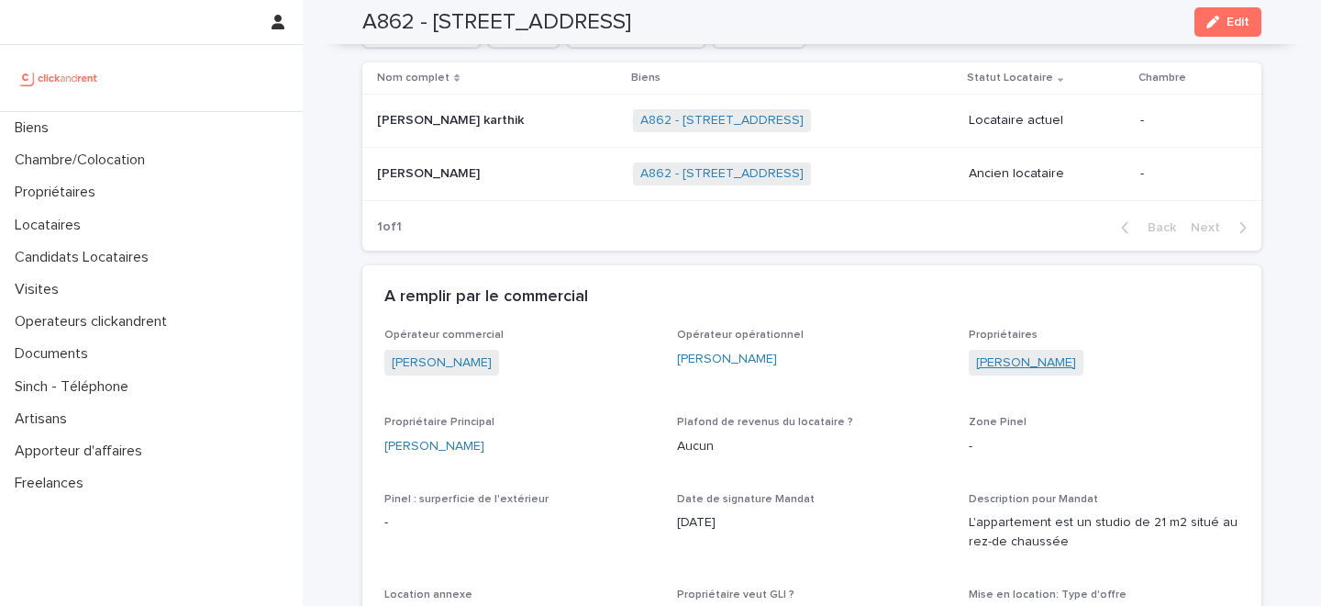 The height and width of the screenshot is (606, 1321). Describe the element at coordinates (44, 418) in the screenshot. I see `p: Artisans` at that location.